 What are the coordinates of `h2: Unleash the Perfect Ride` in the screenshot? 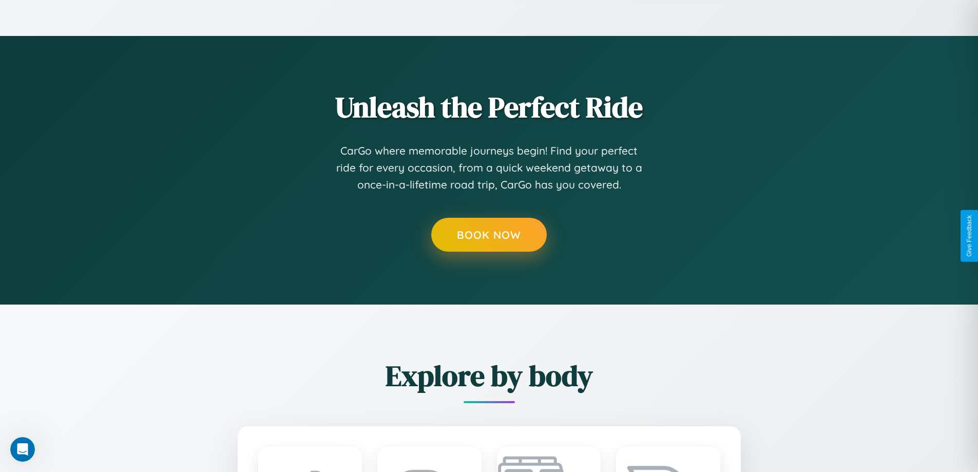 It's located at (489, 107).